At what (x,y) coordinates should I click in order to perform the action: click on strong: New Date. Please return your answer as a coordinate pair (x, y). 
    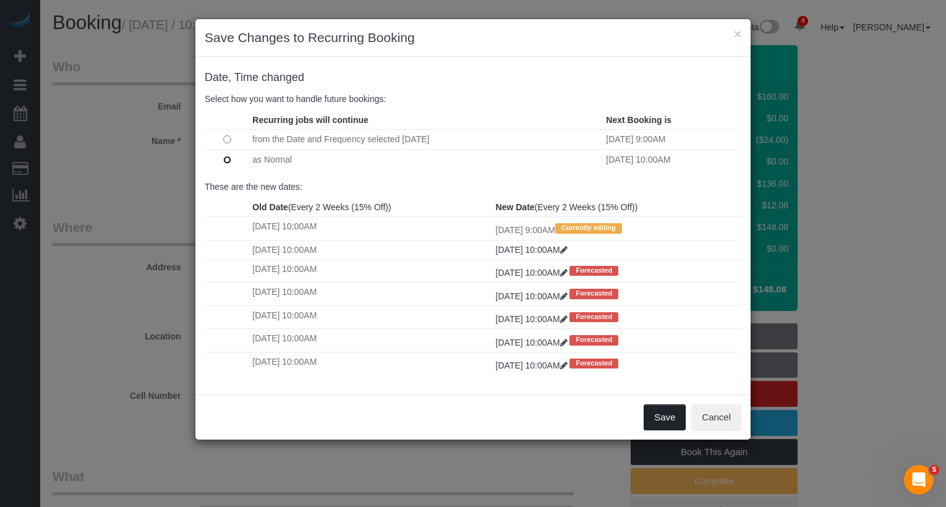
    Looking at the image, I should click on (515, 207).